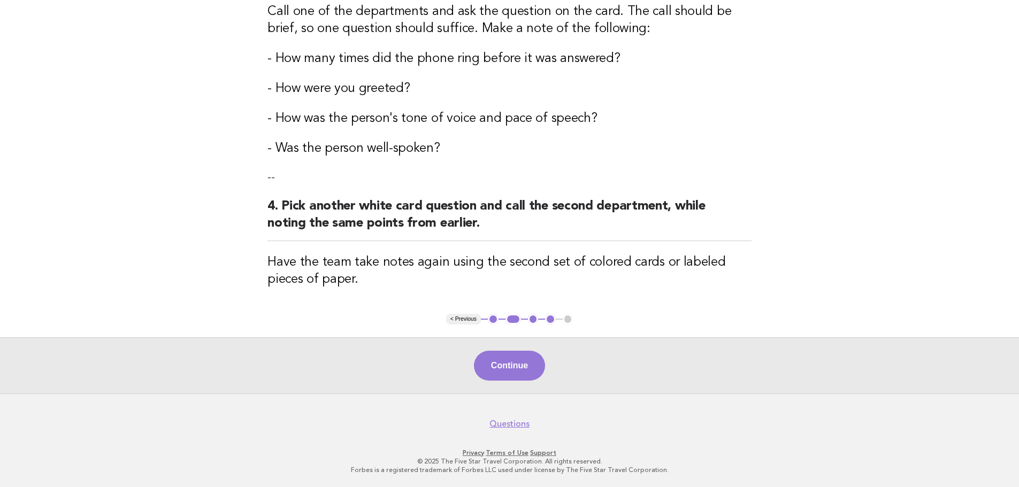 This screenshot has height=487, width=1019. I want to click on h2: 4. Pick another white card question and call the second department, while noting the same points ..., so click(509, 219).